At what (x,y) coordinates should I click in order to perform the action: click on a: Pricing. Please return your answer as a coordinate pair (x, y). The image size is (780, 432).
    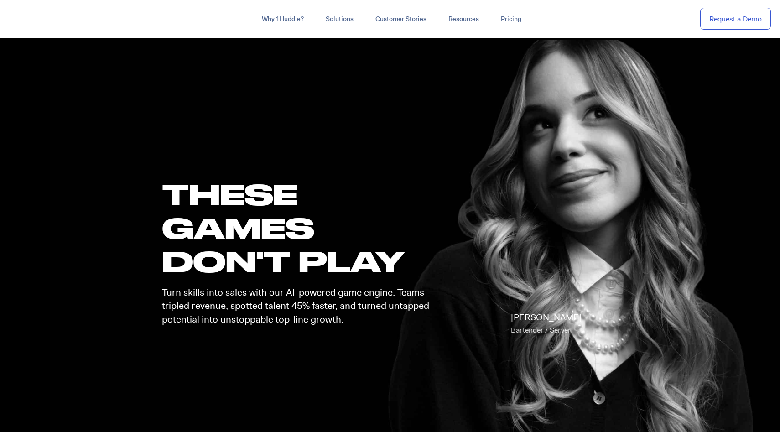
    Looking at the image, I should click on (511, 19).